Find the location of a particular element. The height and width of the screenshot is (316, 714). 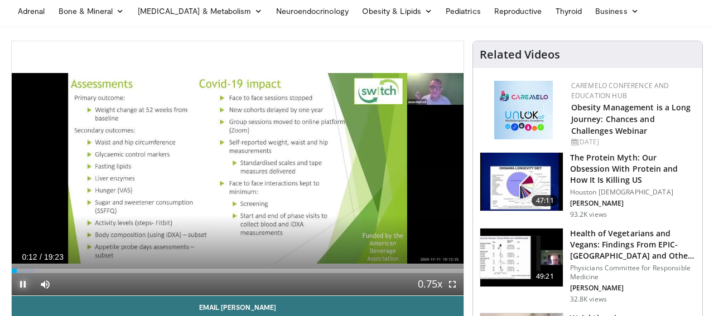

a: CaReMeLO Conference and Education Hub is located at coordinates (621, 90).